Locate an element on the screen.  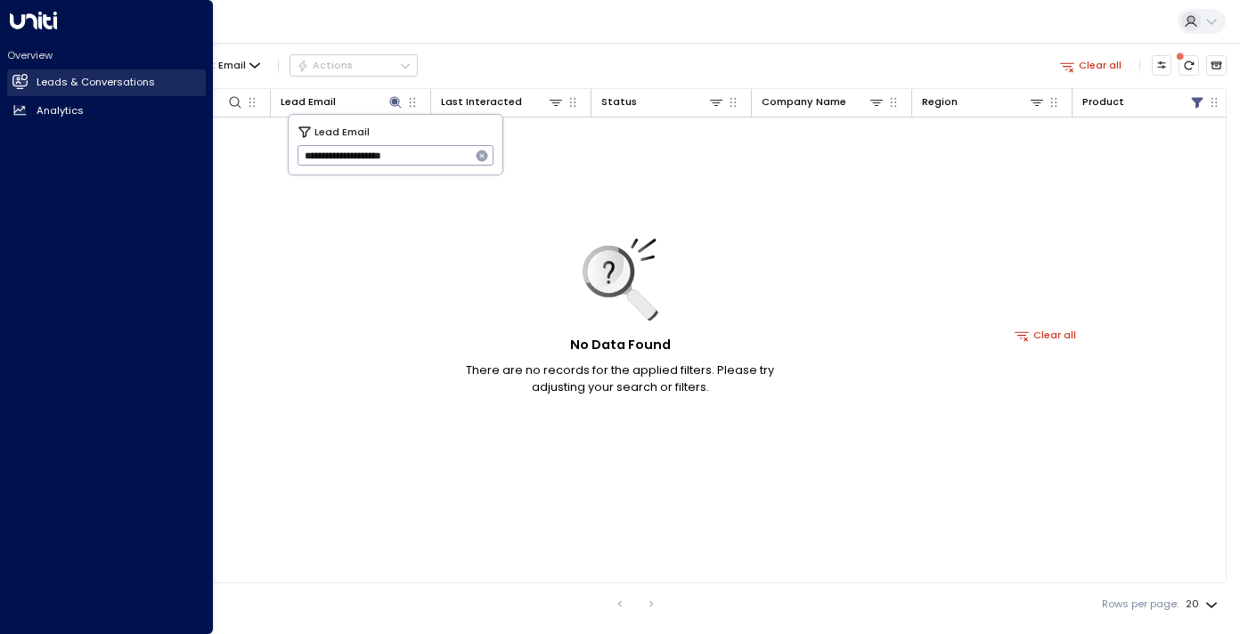
div: 20 is located at coordinates (1204, 604).